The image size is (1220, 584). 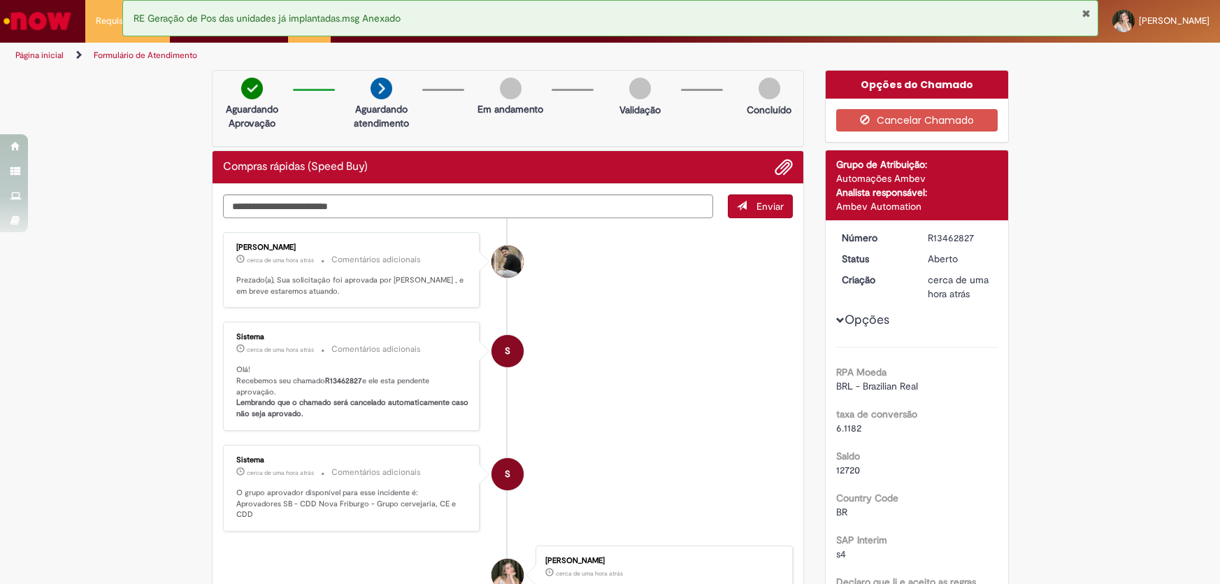 I want to click on p: Em andamento, so click(x=510, y=109).